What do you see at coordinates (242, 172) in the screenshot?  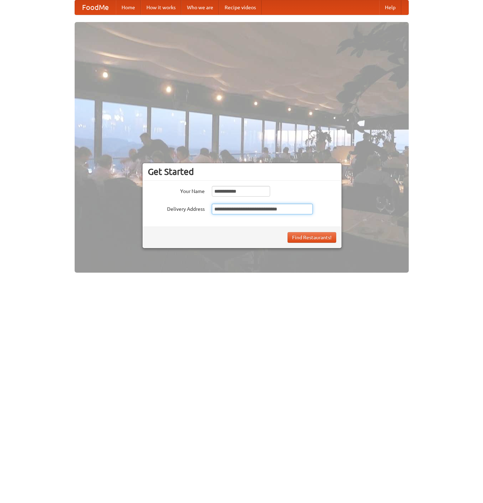 I see `h3: Get Started` at bounding box center [242, 172].